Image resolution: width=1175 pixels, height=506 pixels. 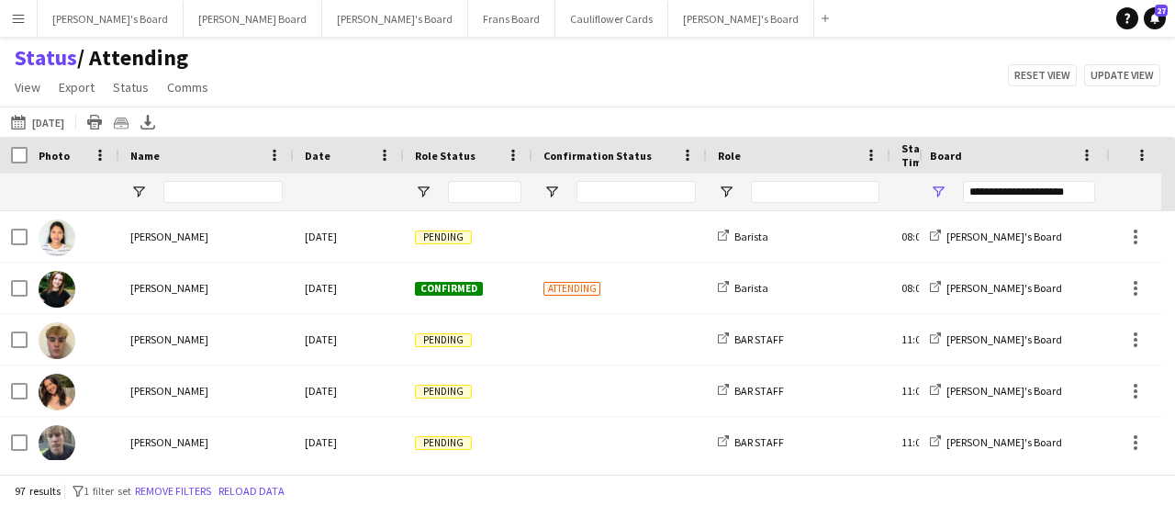 What do you see at coordinates (611, 18) in the screenshot?
I see `button: Cauliflower Cards` at bounding box center [611, 18].